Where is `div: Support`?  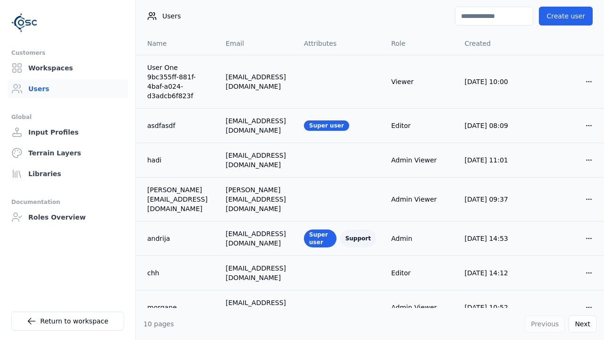
div: Support is located at coordinates (358, 238).